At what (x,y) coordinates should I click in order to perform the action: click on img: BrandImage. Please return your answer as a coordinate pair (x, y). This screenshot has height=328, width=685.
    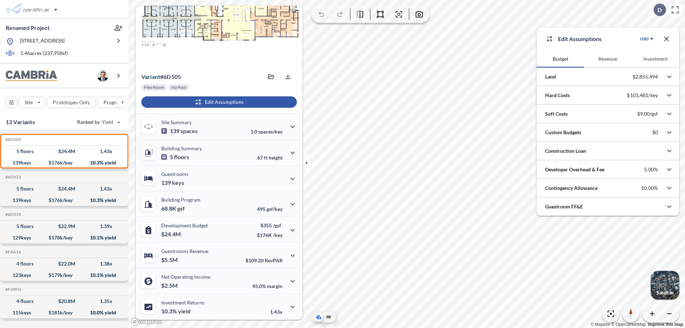
    Looking at the image, I should click on (31, 76).